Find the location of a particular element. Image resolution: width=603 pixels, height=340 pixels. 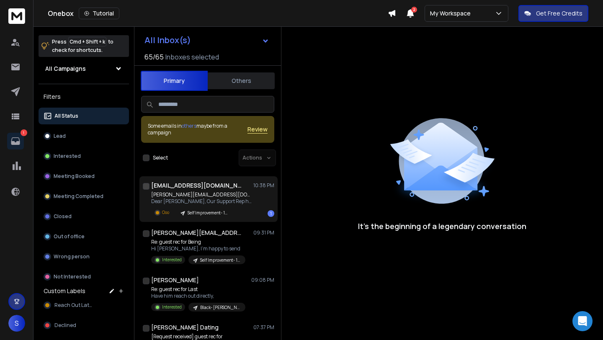

button: Meeting Booked is located at coordinates (84, 176).